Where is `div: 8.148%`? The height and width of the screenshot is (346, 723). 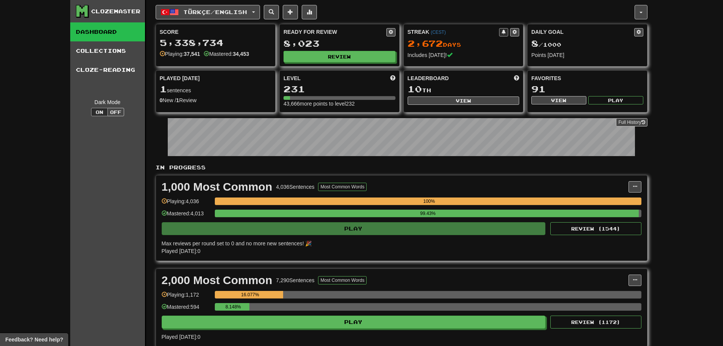
div: 8.148% is located at coordinates (233, 307).